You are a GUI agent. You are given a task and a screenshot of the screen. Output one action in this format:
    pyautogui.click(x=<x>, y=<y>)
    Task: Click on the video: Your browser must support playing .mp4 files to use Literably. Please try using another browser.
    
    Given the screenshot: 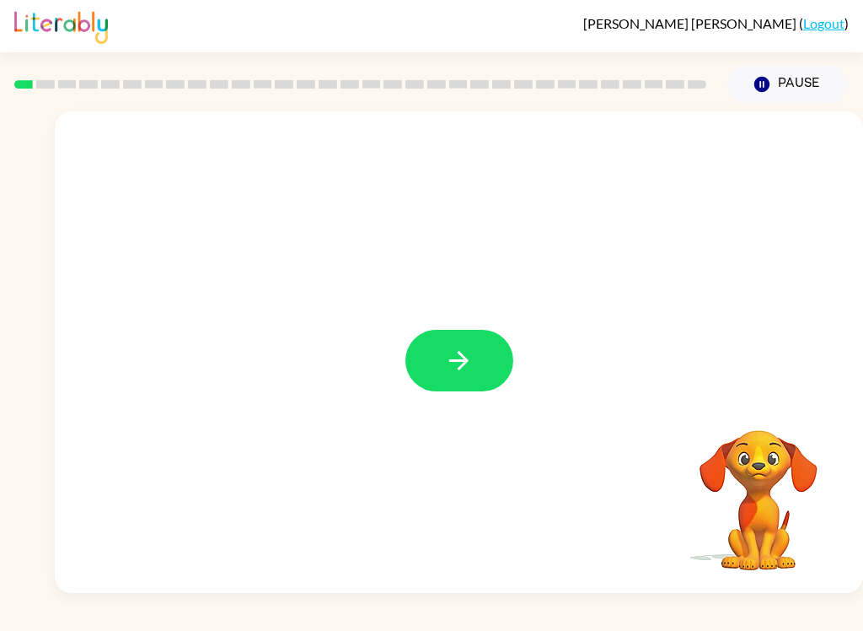 What is the action you would take?
    pyautogui.click(x=759, y=488)
    